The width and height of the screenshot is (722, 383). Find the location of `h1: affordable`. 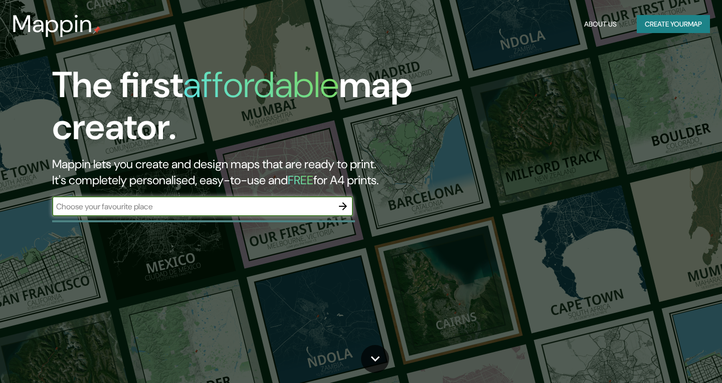

h1: affordable is located at coordinates (261, 85).